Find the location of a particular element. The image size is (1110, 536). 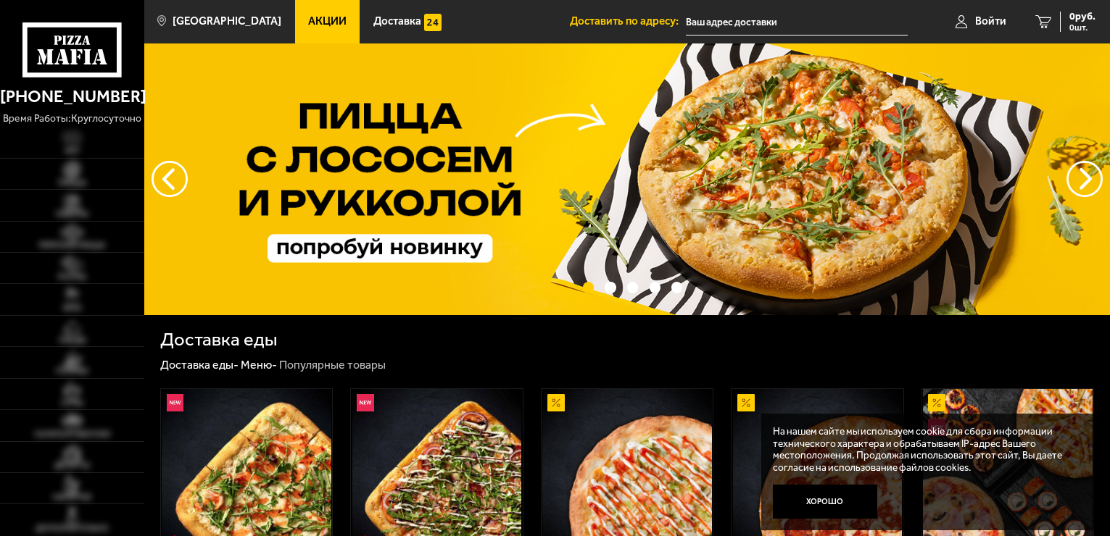

a: Доставка еды- is located at coordinates (199, 365).